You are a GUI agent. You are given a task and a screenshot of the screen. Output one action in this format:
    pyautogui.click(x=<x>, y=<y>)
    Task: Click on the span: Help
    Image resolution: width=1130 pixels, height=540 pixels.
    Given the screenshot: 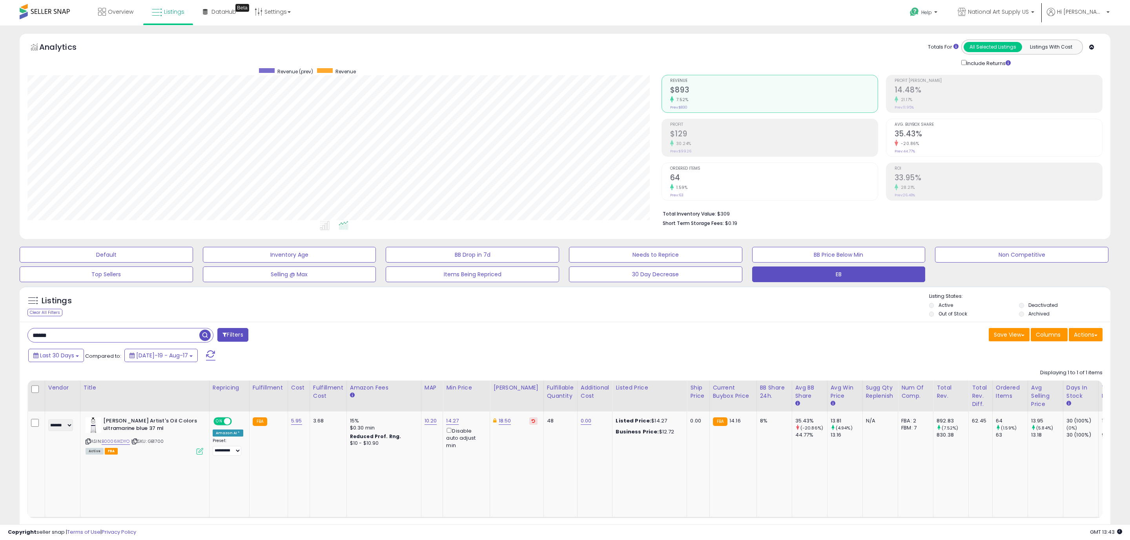 What is the action you would take?
    pyautogui.click(x=926, y=12)
    